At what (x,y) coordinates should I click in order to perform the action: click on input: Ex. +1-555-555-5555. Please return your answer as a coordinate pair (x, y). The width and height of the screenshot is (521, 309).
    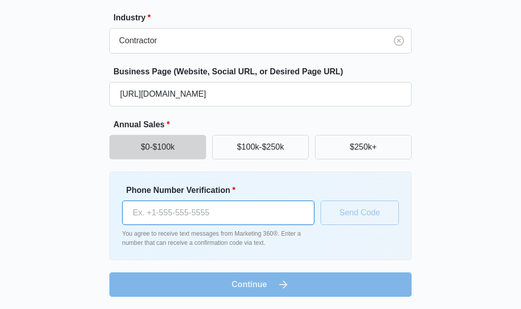
    Looking at the image, I should click on (218, 213).